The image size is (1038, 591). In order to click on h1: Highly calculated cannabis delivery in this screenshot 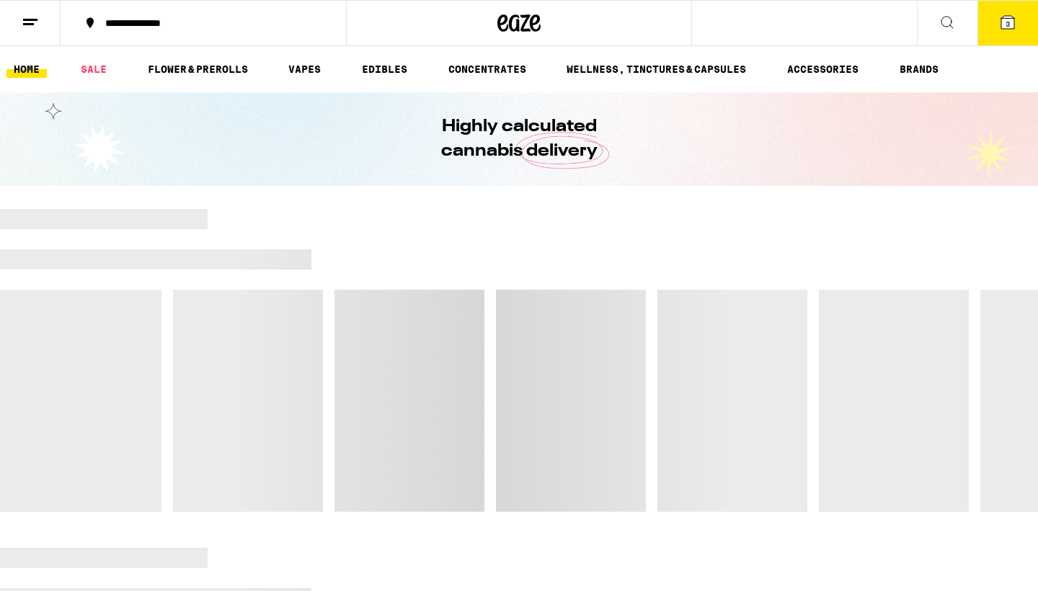, I will do `click(519, 139)`.